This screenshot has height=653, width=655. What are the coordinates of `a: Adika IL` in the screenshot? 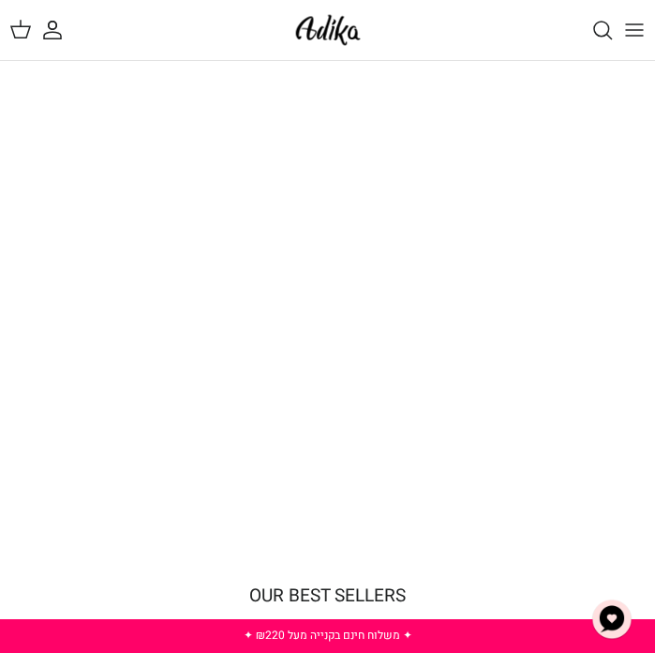 It's located at (328, 30).